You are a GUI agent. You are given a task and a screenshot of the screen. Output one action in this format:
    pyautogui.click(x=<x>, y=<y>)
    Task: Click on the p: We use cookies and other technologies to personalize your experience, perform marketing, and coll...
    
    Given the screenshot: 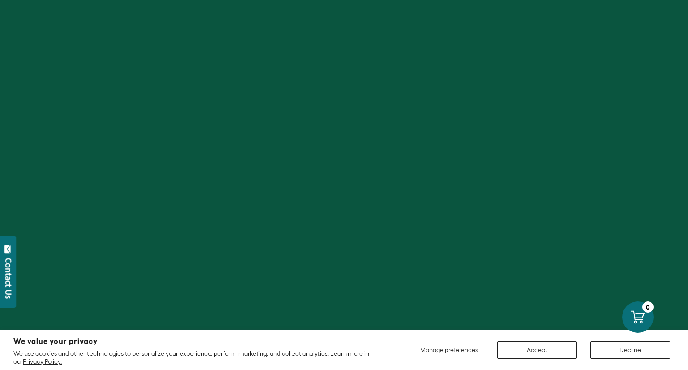 What is the action you would take?
    pyautogui.click(x=197, y=357)
    